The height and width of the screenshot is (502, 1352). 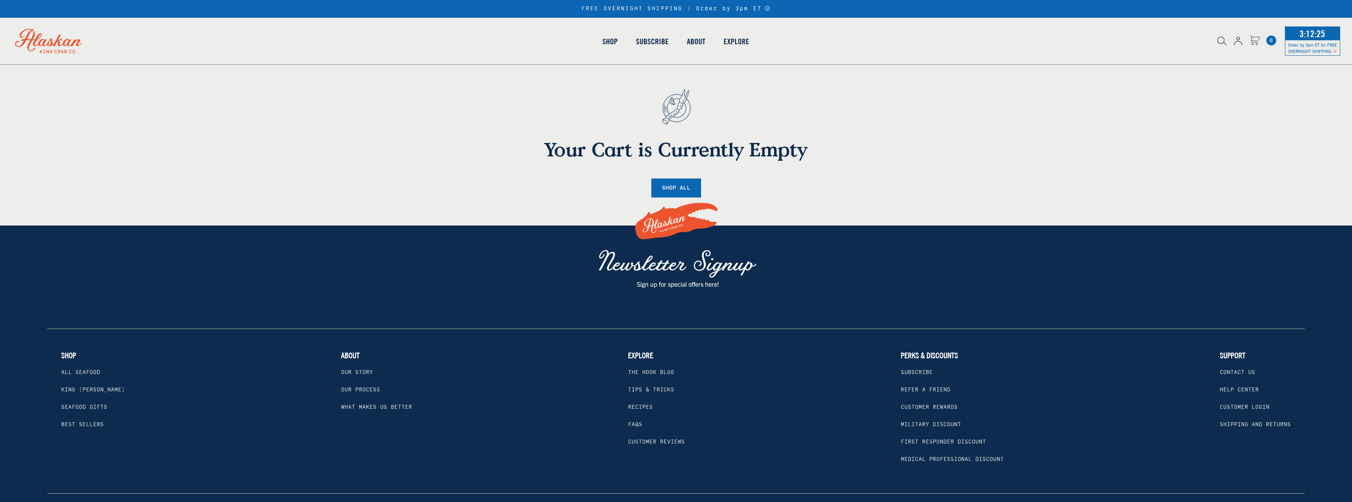 I want to click on a: First Responder Discount, so click(x=943, y=442).